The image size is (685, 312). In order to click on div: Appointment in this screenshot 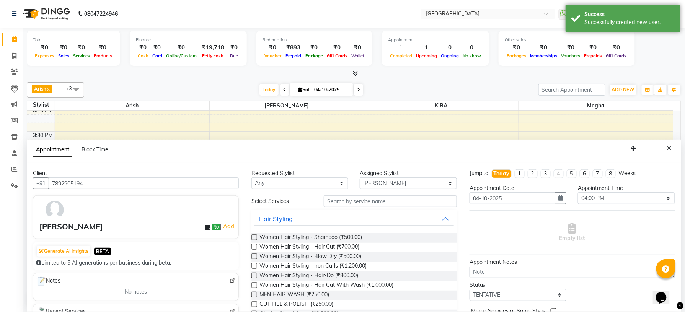, I will do `click(436, 40)`.